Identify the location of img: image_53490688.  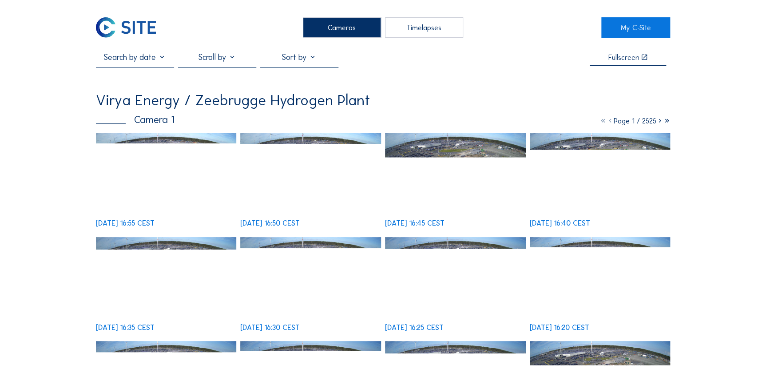
(600, 172).